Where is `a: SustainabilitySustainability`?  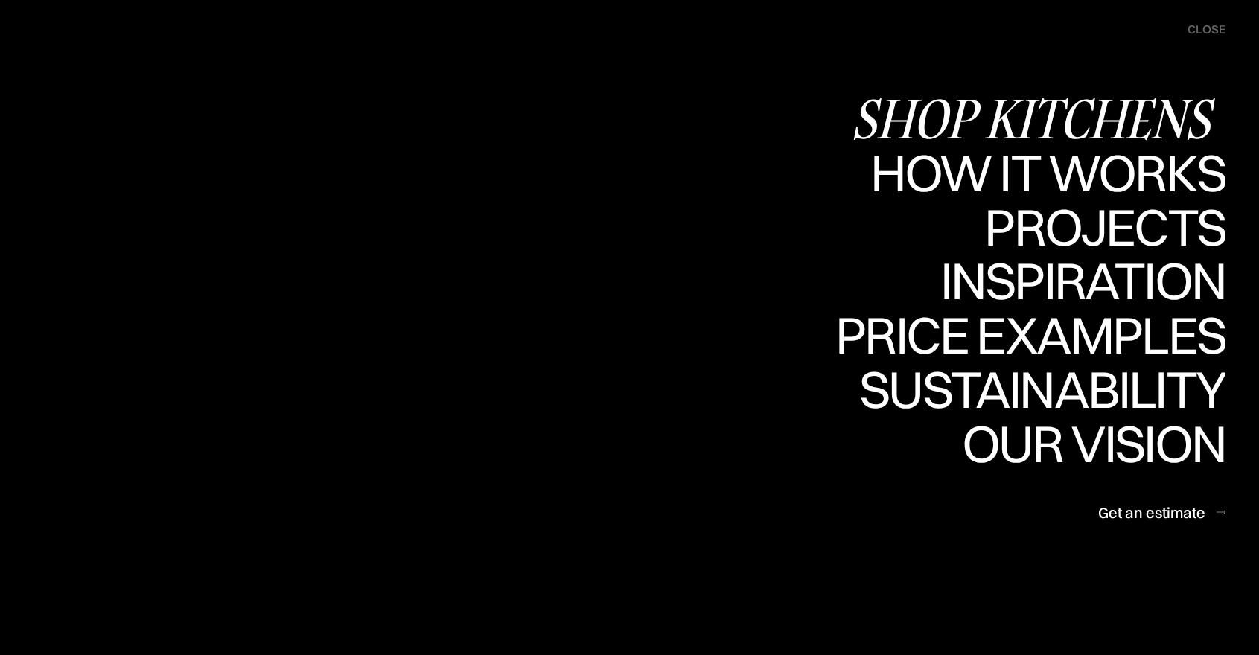
a: SustainabilitySustainability is located at coordinates (1036, 390).